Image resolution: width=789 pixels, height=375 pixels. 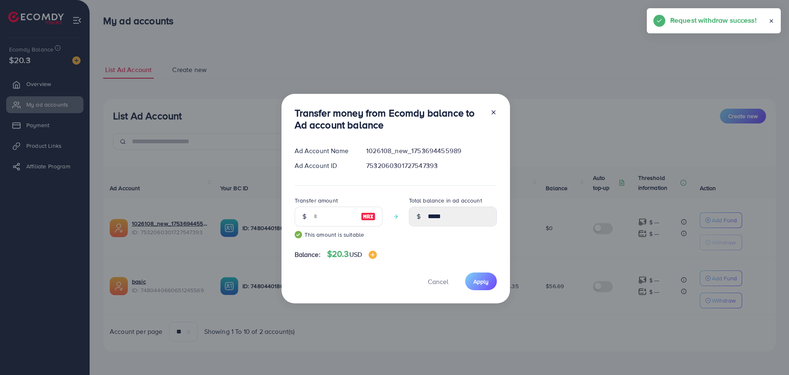 What do you see at coordinates (299, 234) in the screenshot?
I see `img: guide` at bounding box center [299, 234].